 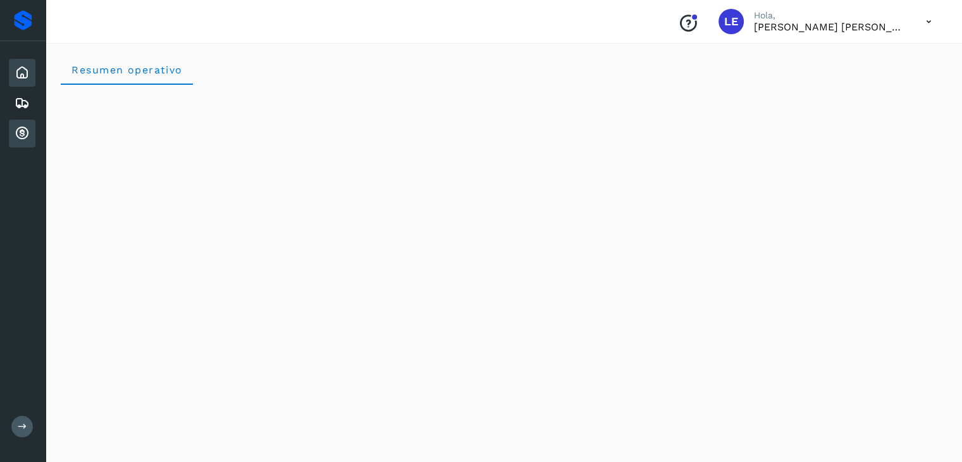 I want to click on p: Hola,, so click(x=830, y=15).